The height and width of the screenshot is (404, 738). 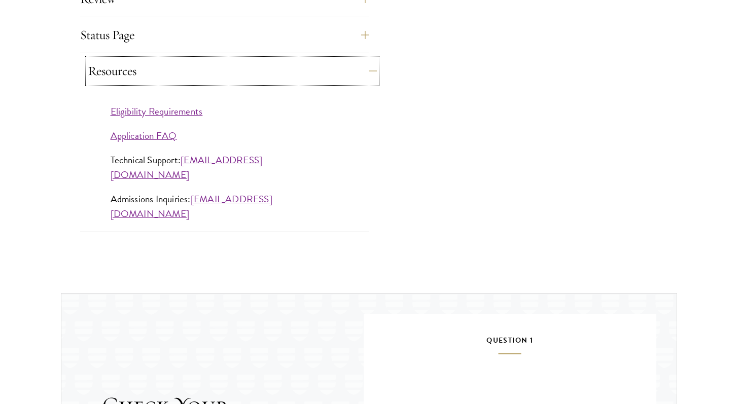 What do you see at coordinates (509, 344) in the screenshot?
I see `h5: Question 1` at bounding box center [509, 344].